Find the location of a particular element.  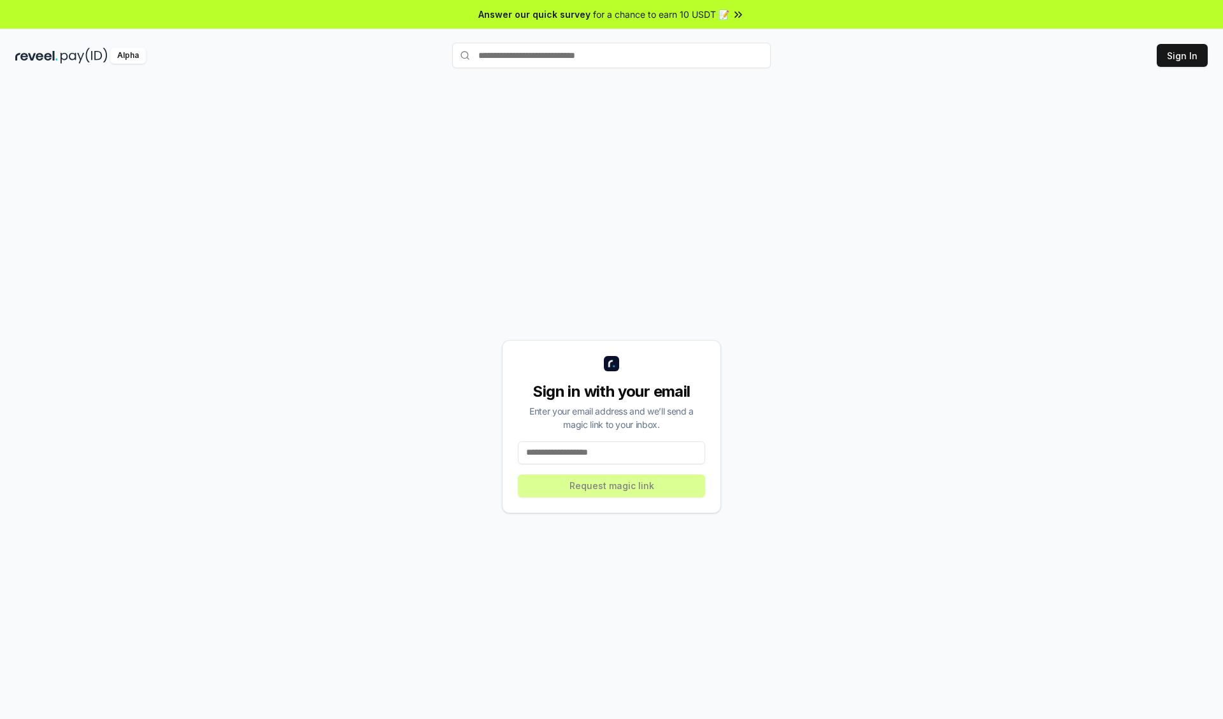

div: Alpha is located at coordinates (128, 55).